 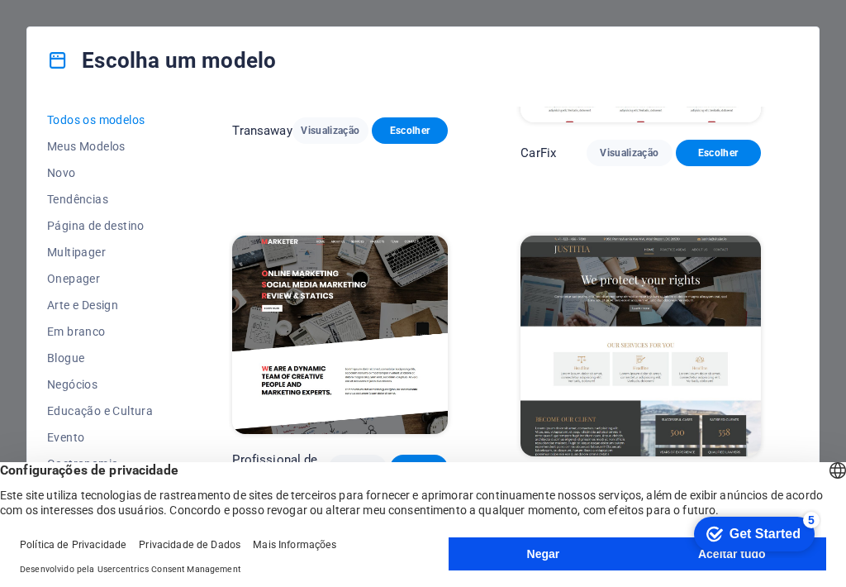 What do you see at coordinates (103, 358) in the screenshot?
I see `button: Blogue` at bounding box center [103, 358].